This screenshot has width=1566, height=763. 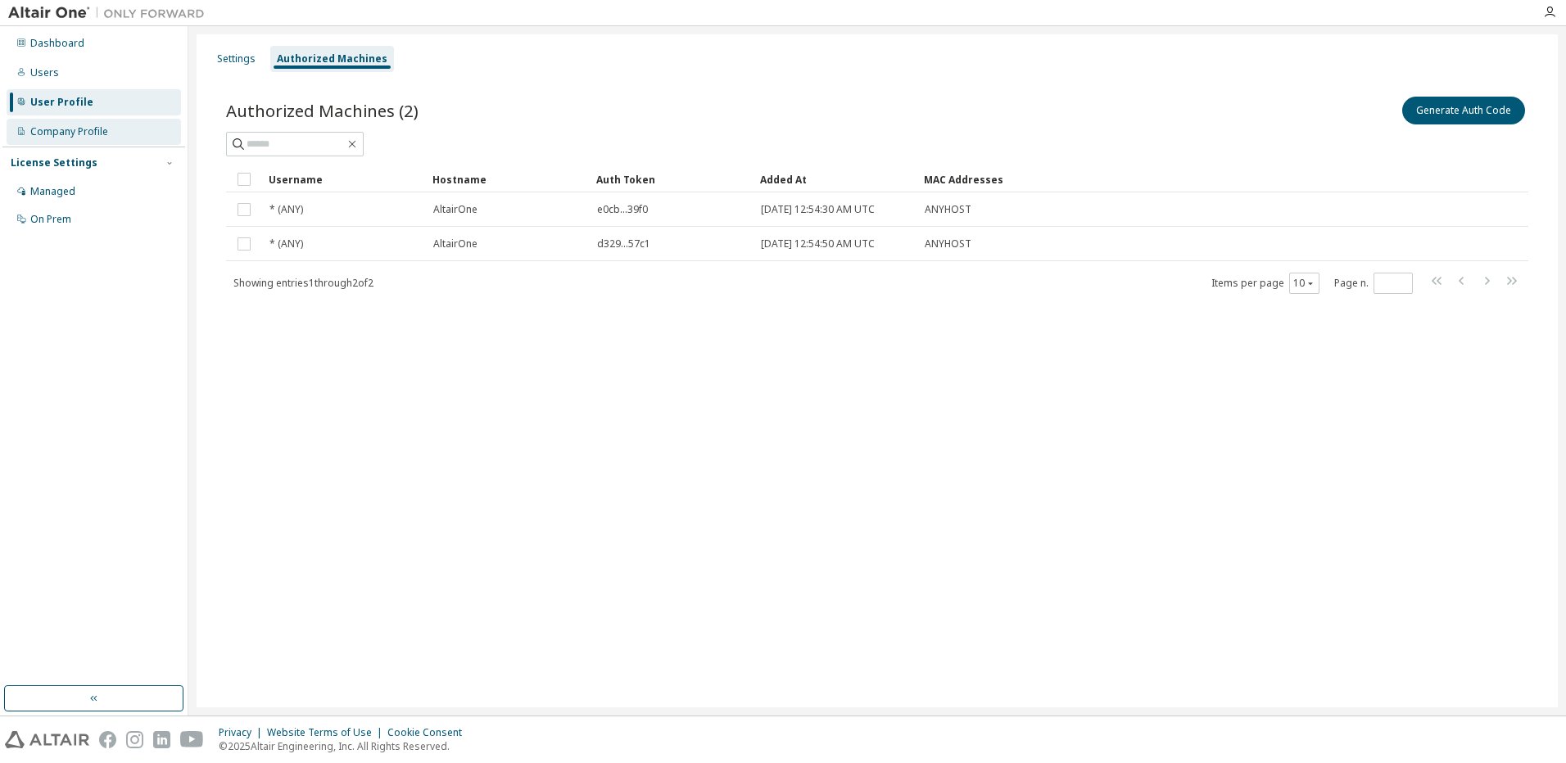 I want to click on button: Generate Auth Code, so click(x=1463, y=111).